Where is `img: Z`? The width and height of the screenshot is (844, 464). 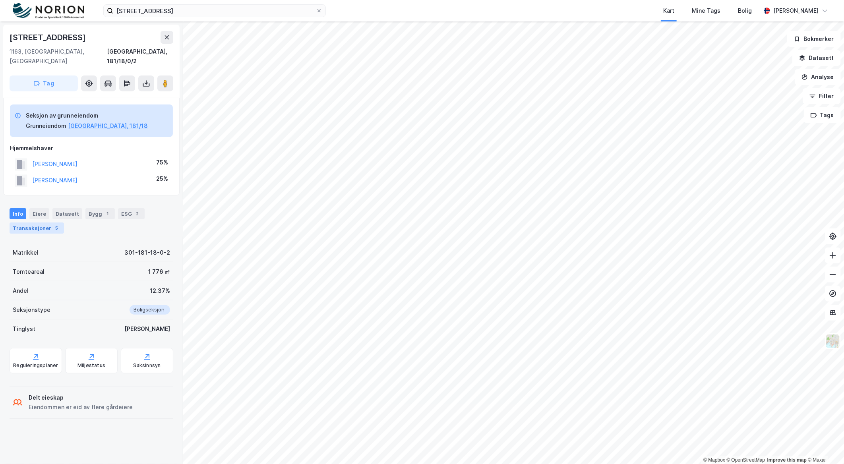
img: Z is located at coordinates (833, 341).